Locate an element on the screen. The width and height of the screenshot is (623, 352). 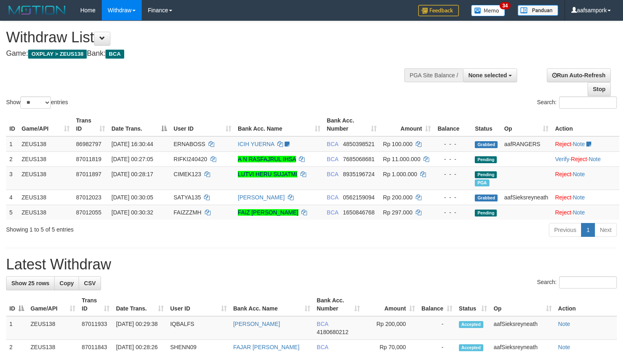
select: Showentries is located at coordinates (35, 103).